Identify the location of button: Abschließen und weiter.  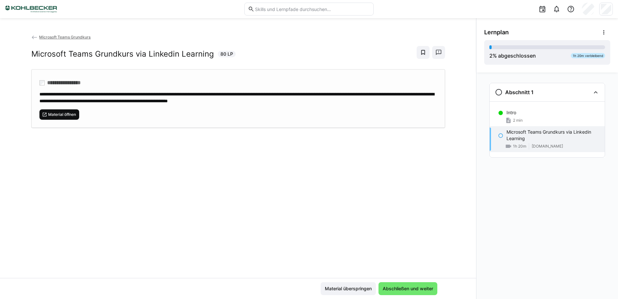
(408, 288).